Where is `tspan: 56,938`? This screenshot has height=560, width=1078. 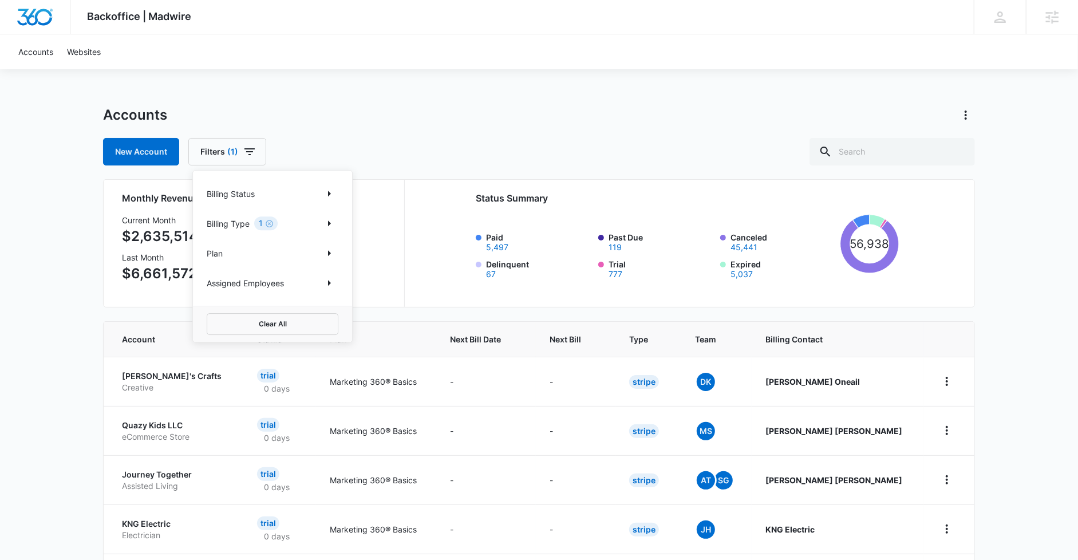
tspan: 56,938 is located at coordinates (869, 243).